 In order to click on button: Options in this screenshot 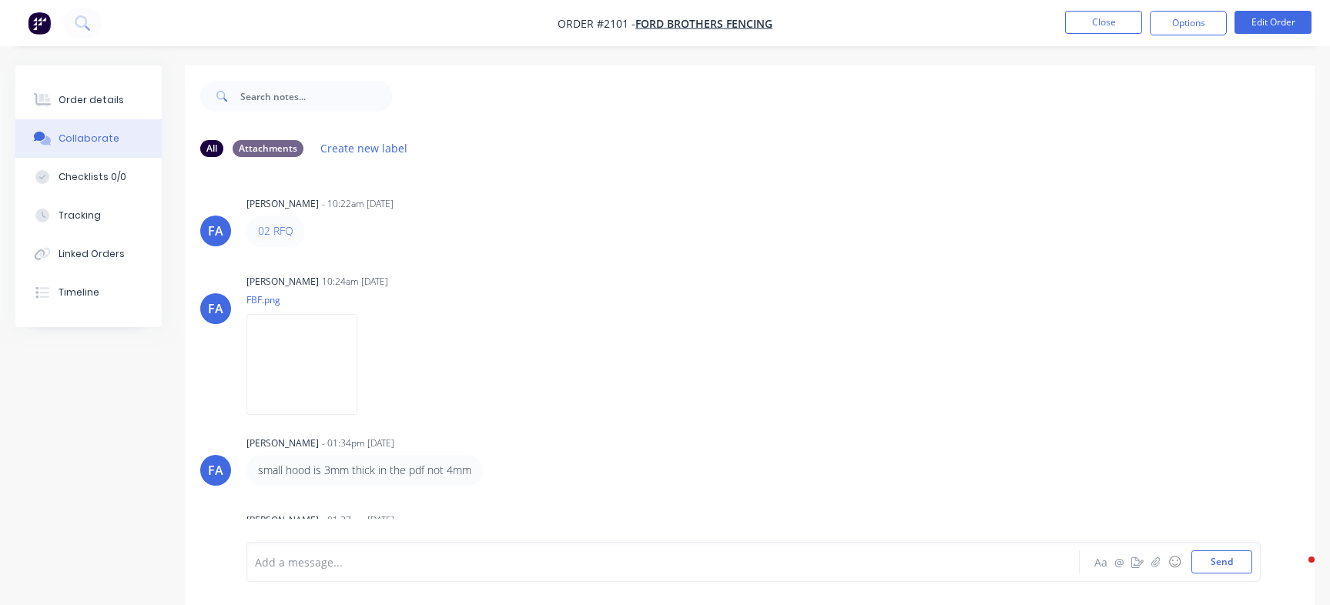, I will do `click(1188, 23)`.